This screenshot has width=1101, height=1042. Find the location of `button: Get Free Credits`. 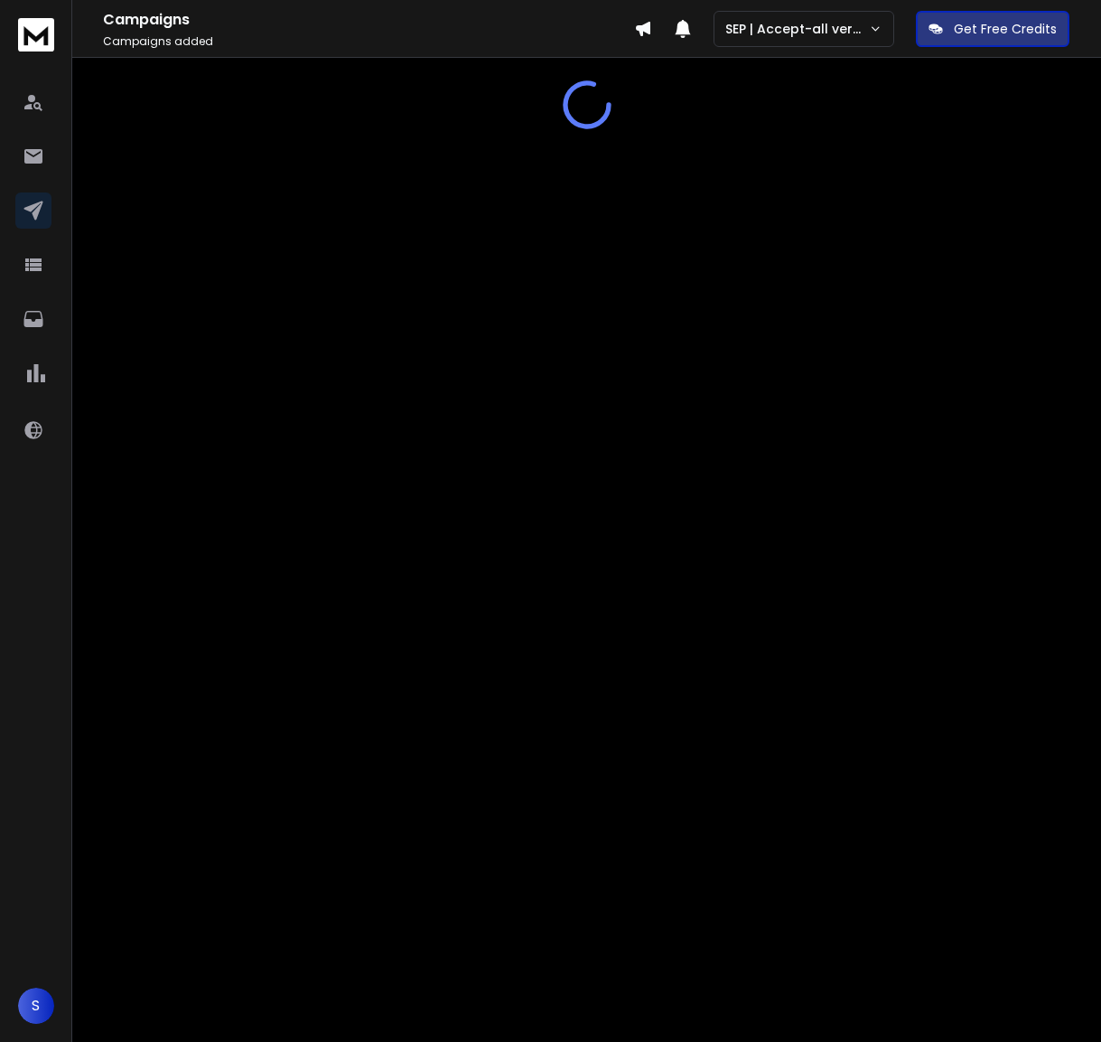

button: Get Free Credits is located at coordinates (993, 29).